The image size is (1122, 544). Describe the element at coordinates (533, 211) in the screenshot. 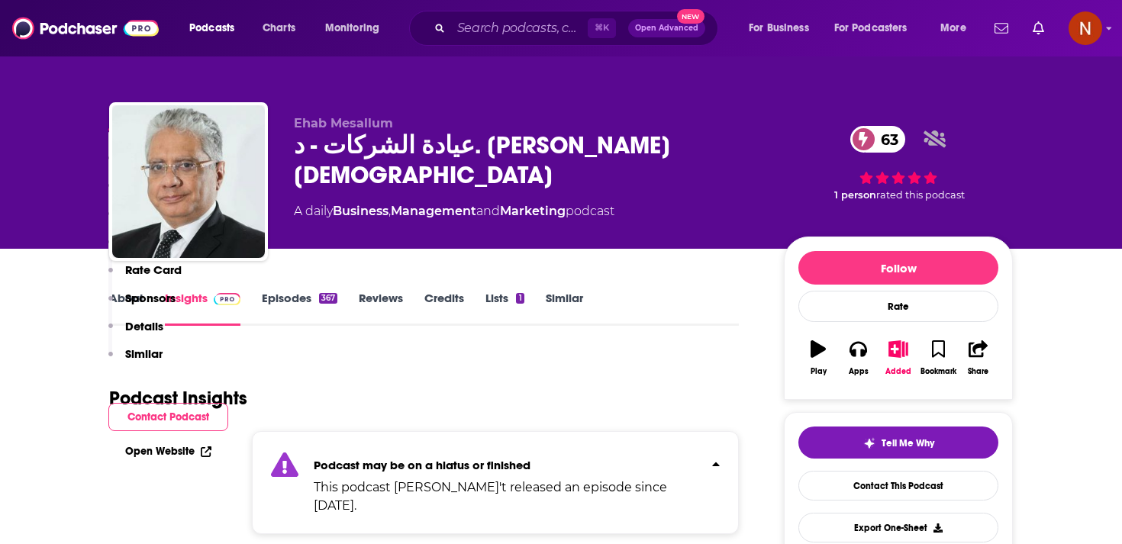

I see `a: Marketing` at that location.